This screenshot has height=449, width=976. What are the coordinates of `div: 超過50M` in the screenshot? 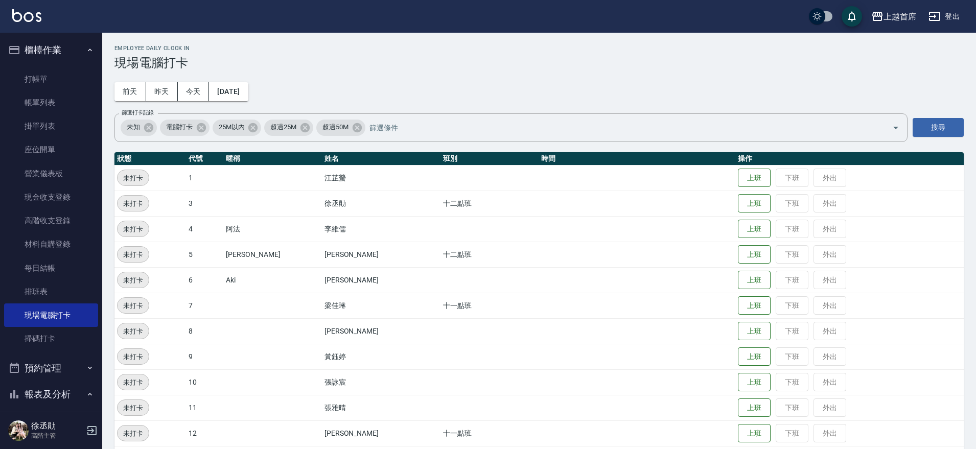 It's located at (341, 128).